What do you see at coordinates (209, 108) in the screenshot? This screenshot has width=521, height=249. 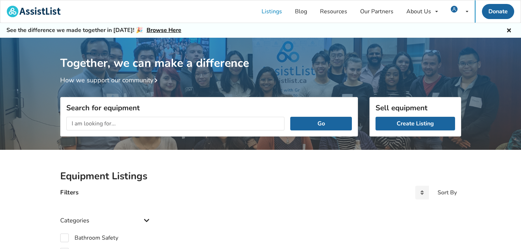 I see `h3: Search for equipment` at bounding box center [209, 108].